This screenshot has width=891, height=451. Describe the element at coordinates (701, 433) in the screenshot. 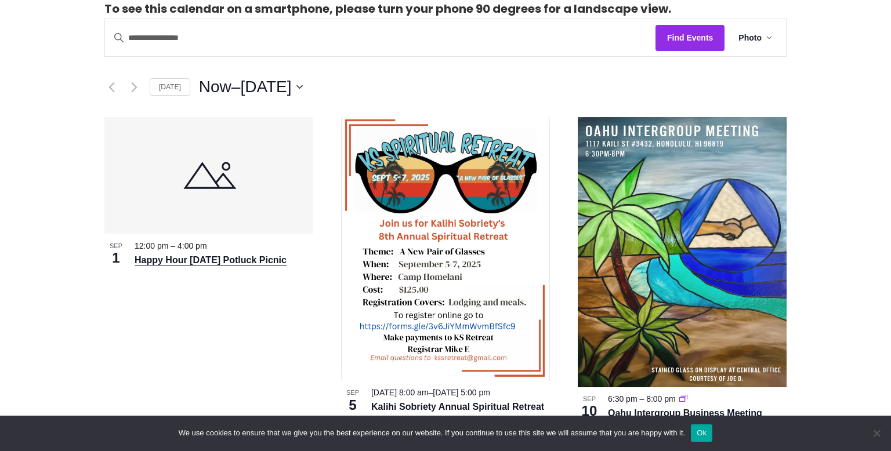

I see `button: Ok` at that location.